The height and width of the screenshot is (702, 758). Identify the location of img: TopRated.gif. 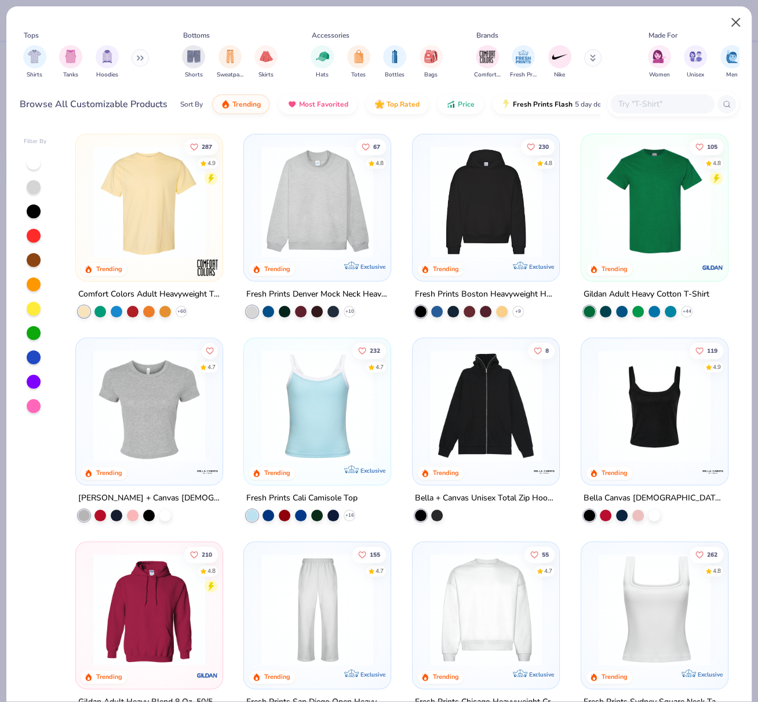
(379, 104).